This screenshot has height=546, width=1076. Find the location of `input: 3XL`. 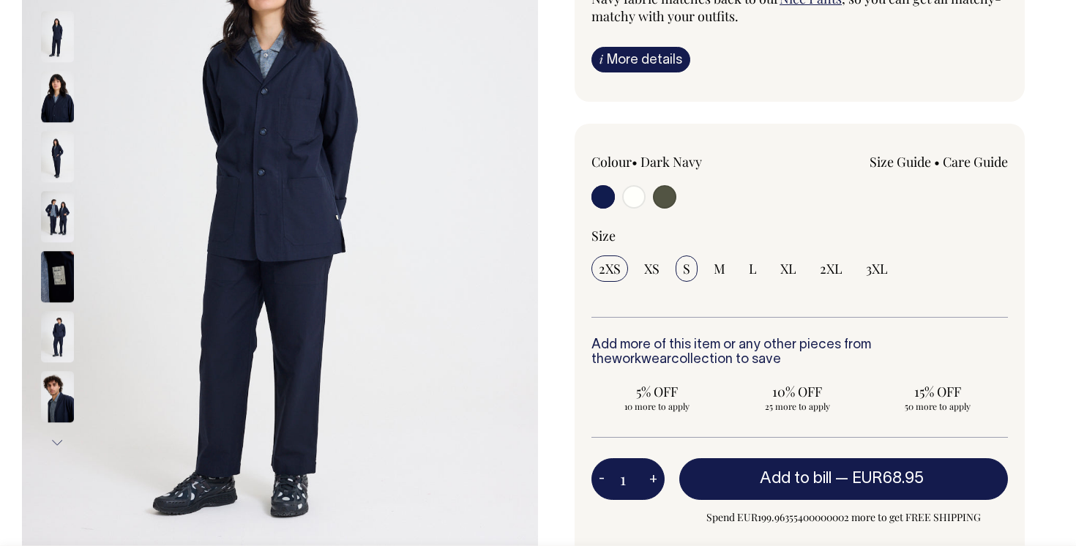

input: 3XL is located at coordinates (877, 269).